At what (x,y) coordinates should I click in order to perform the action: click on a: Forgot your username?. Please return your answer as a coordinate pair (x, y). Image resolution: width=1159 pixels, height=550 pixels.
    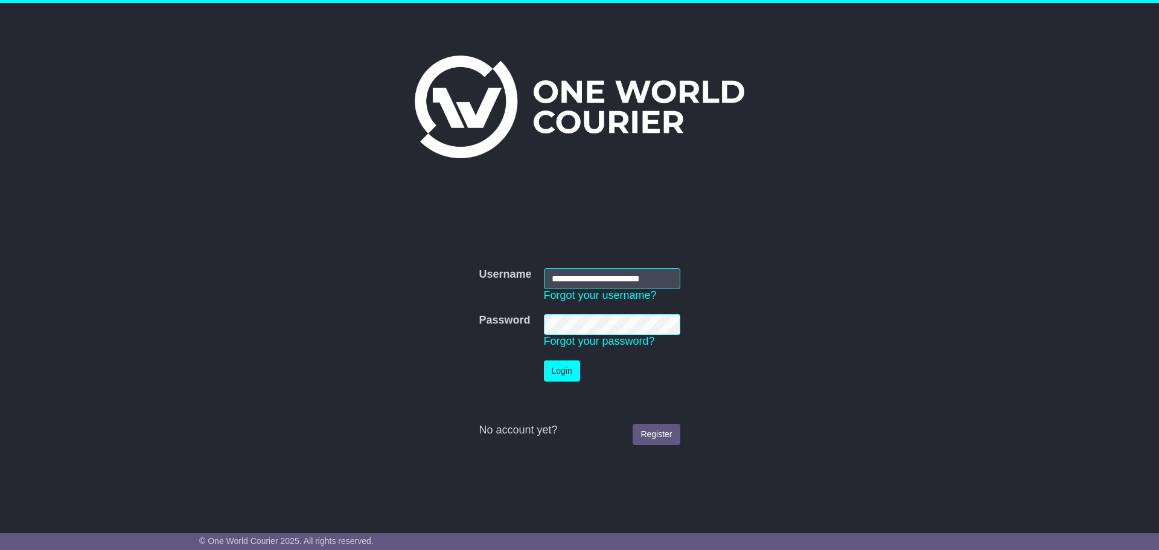
    Looking at the image, I should click on (600, 295).